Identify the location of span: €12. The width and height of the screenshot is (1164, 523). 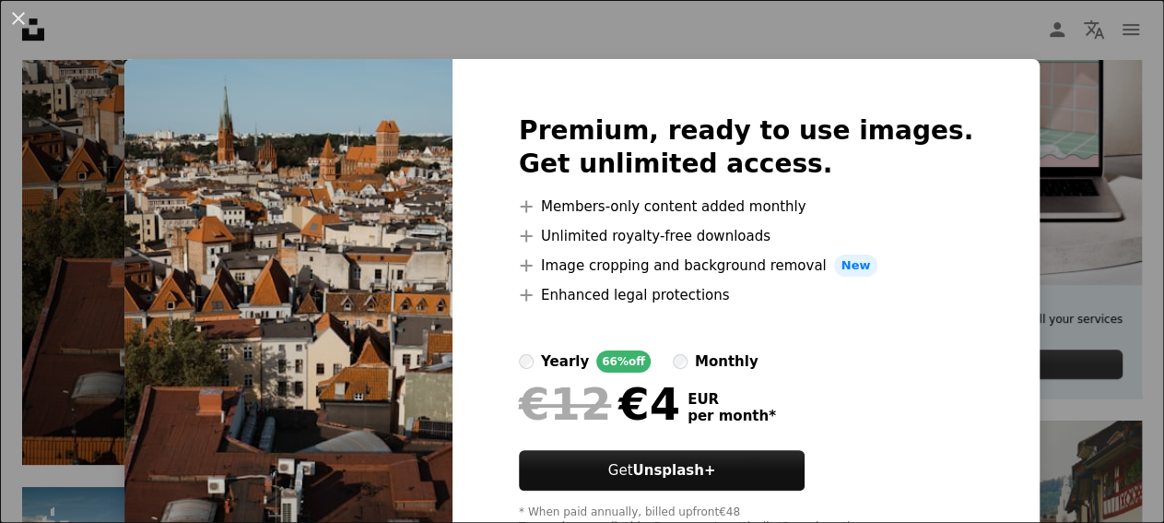
(565, 404).